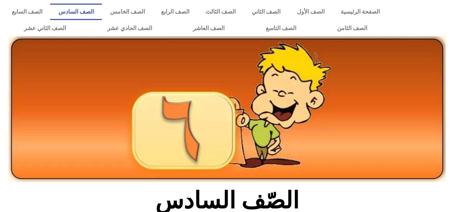  Describe the element at coordinates (311, 12) in the screenshot. I see `a: الصف الأول` at that location.